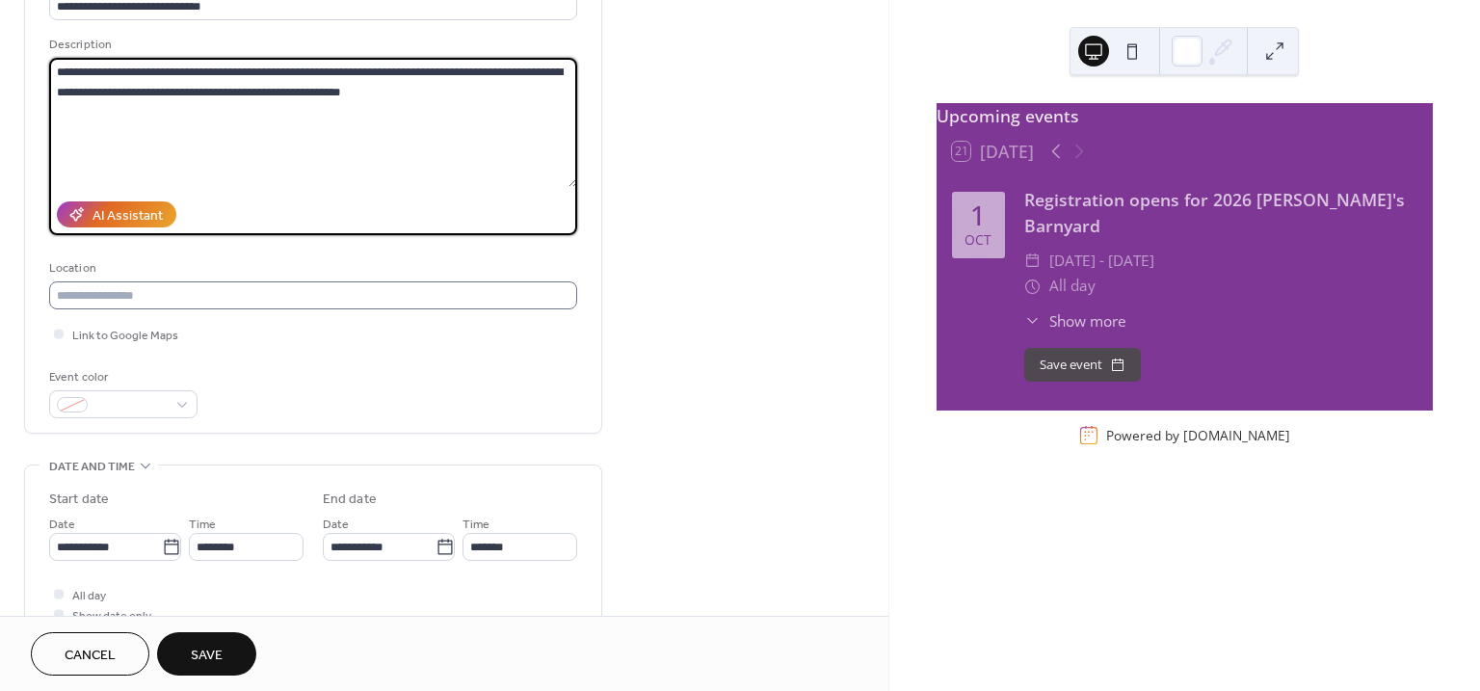  Describe the element at coordinates (127, 216) in the screenshot. I see `div: AI Assistant` at that location.